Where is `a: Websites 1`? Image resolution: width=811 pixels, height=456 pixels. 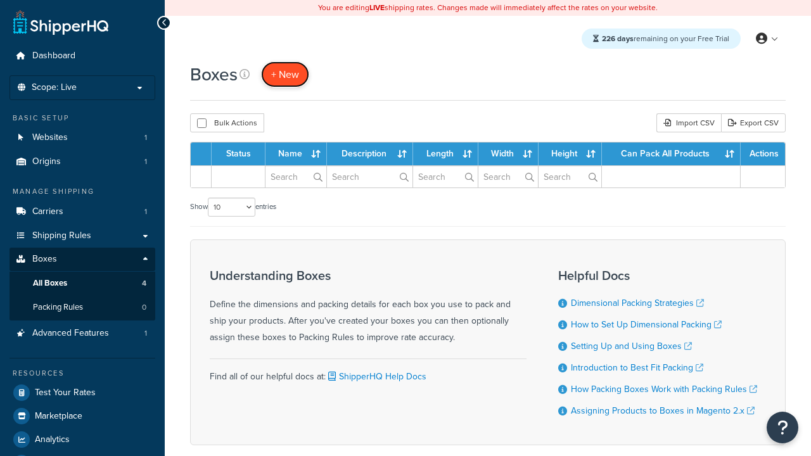
a: Websites 1 is located at coordinates (82, 137).